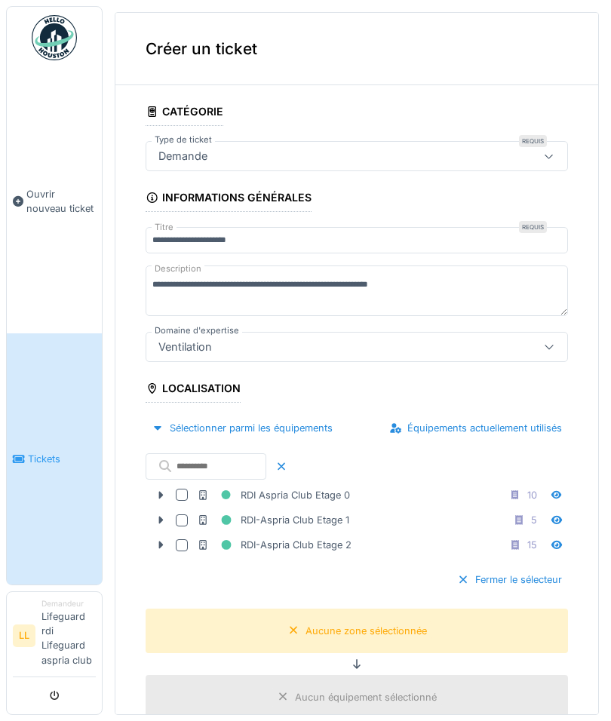 The height and width of the screenshot is (721, 611). I want to click on div: Sélectionner parmi les équipements, so click(242, 428).